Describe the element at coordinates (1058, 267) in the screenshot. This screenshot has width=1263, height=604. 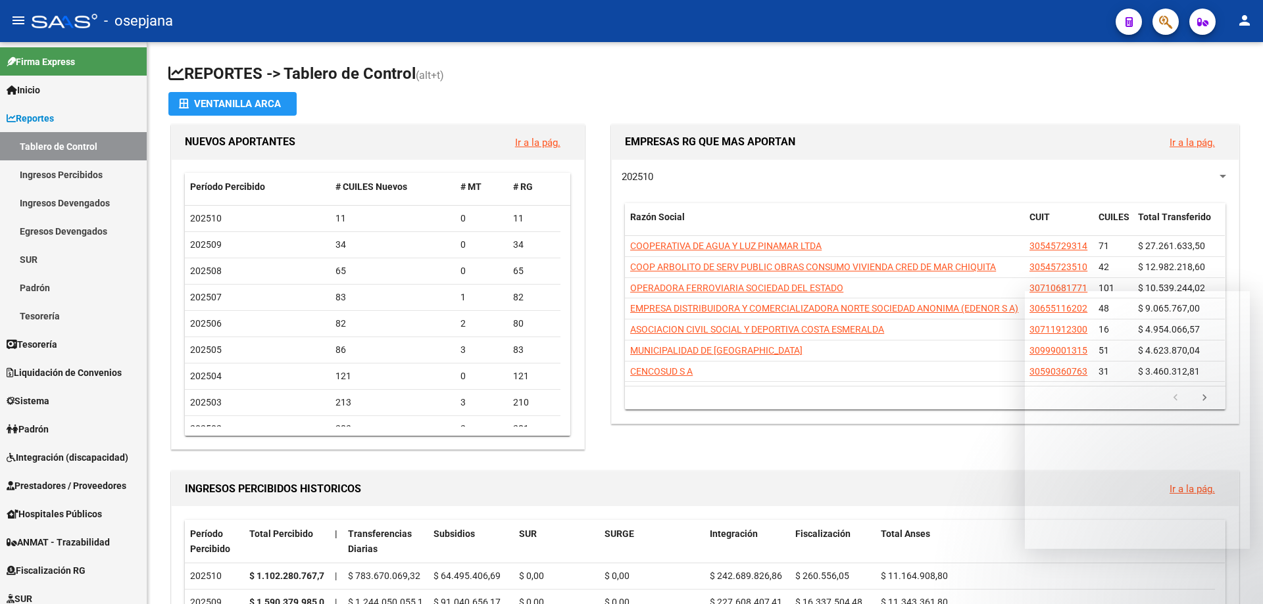
I see `span: 30545723510` at that location.